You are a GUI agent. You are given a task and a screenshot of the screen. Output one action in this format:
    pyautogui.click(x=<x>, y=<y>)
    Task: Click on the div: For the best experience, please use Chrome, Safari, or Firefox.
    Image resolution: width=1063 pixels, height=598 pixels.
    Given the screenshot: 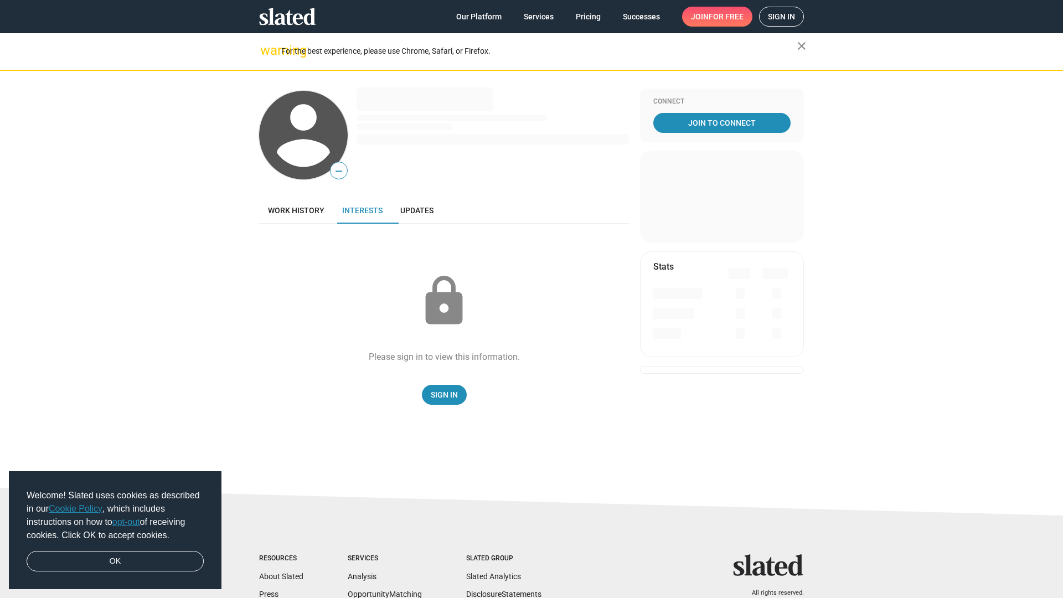 What is the action you would take?
    pyautogui.click(x=539, y=51)
    